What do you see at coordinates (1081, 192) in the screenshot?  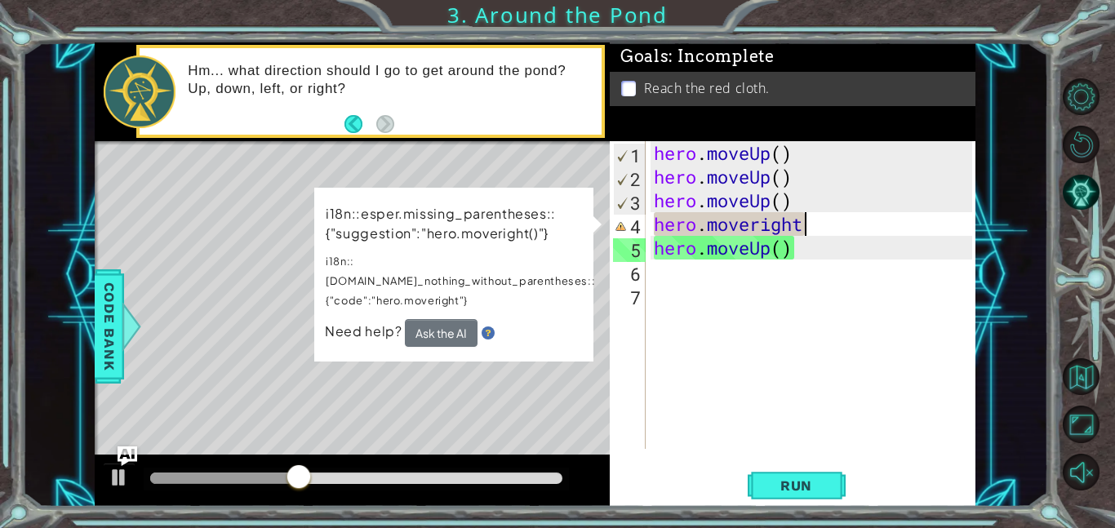 I see `button: AI Hint` at bounding box center [1081, 192].